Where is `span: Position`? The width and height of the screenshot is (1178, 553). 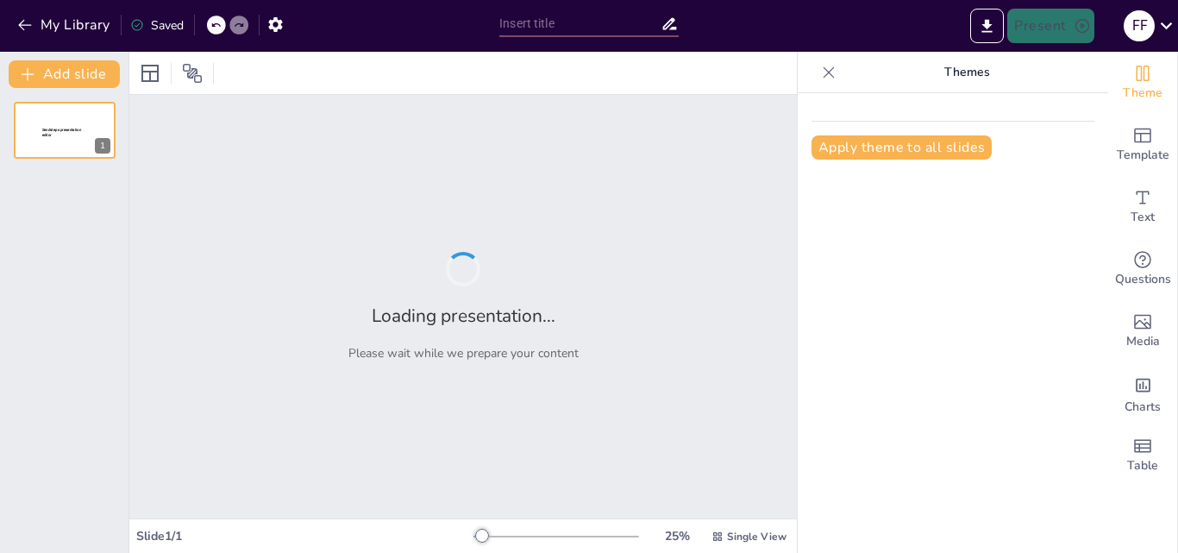
span: Position is located at coordinates (192, 73).